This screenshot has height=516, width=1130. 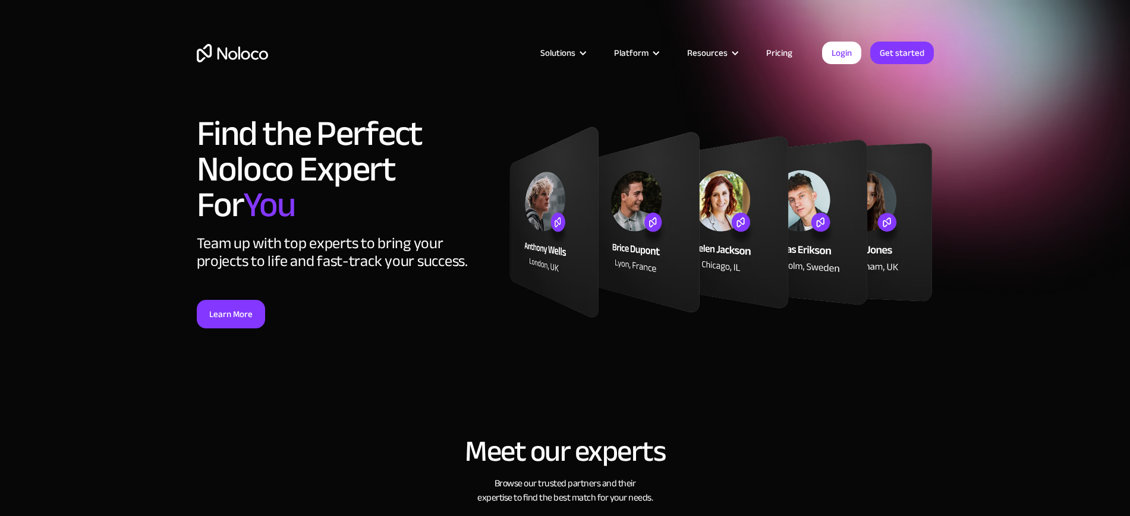 I want to click on a: Pricing, so click(x=779, y=53).